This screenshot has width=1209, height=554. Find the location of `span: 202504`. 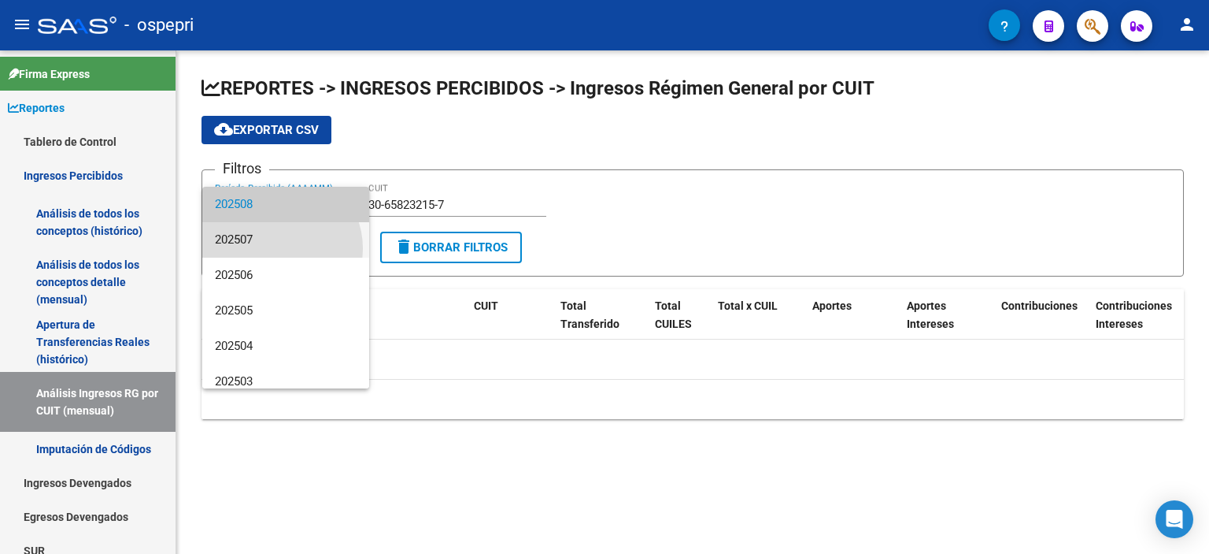

span: 202504 is located at coordinates (286, 346).